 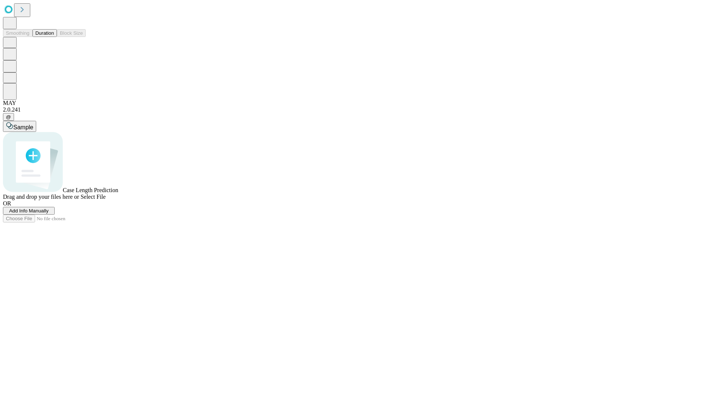 What do you see at coordinates (90, 190) in the screenshot?
I see `span: Case Length Prediction` at bounding box center [90, 190].